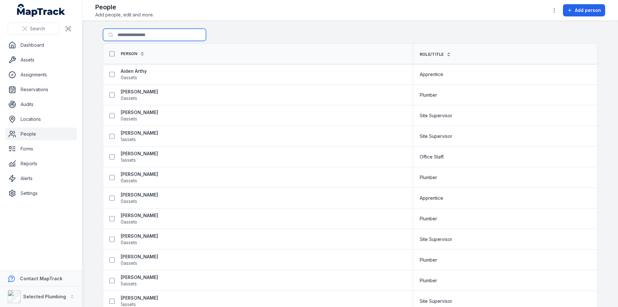 The image size is (618, 307). What do you see at coordinates (129, 54) in the screenshot?
I see `span: Person` at bounding box center [129, 54].